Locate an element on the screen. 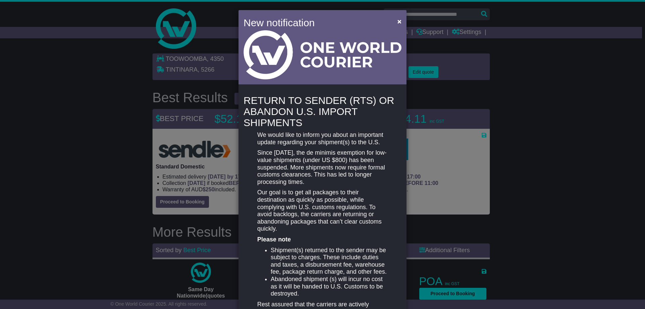  strong: Please note is located at coordinates (274, 239).